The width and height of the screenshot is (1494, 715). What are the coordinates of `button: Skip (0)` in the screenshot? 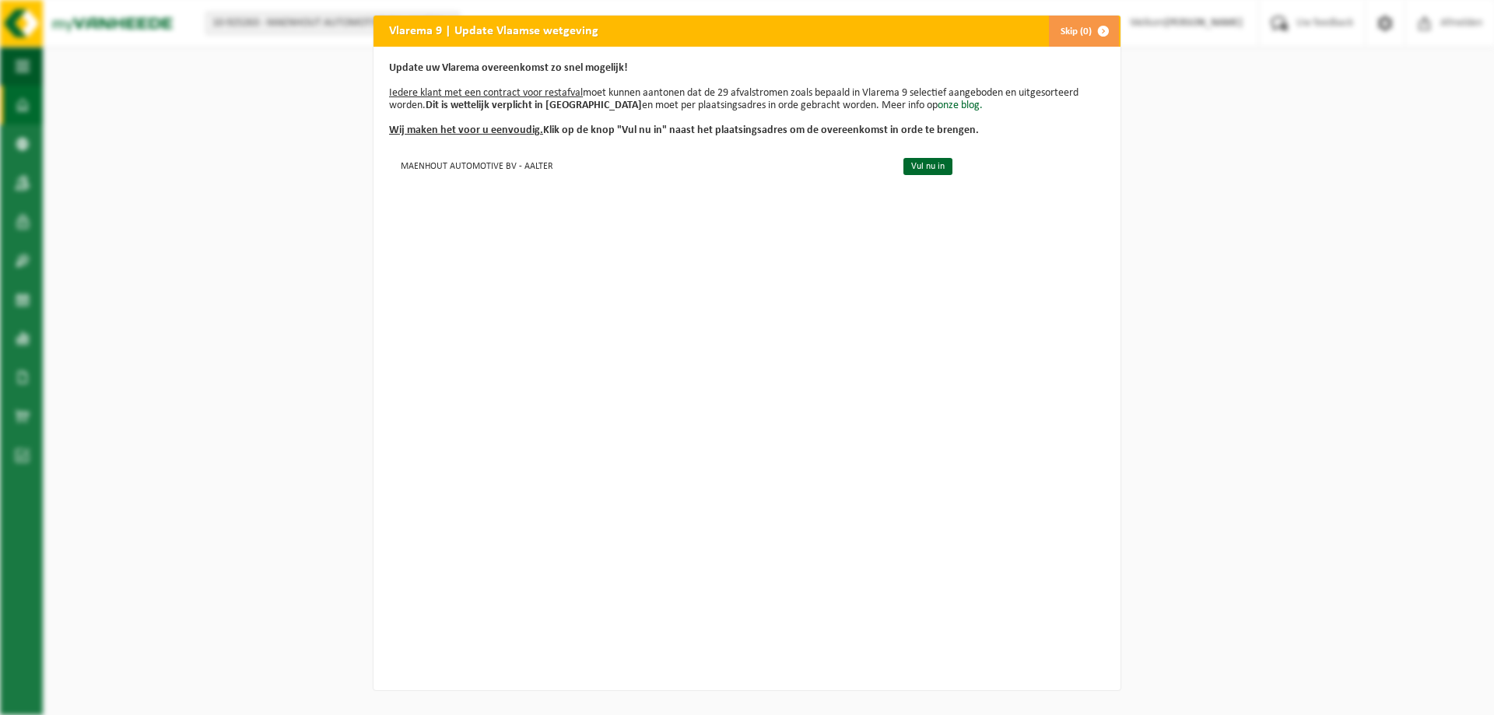 It's located at (1083, 31).